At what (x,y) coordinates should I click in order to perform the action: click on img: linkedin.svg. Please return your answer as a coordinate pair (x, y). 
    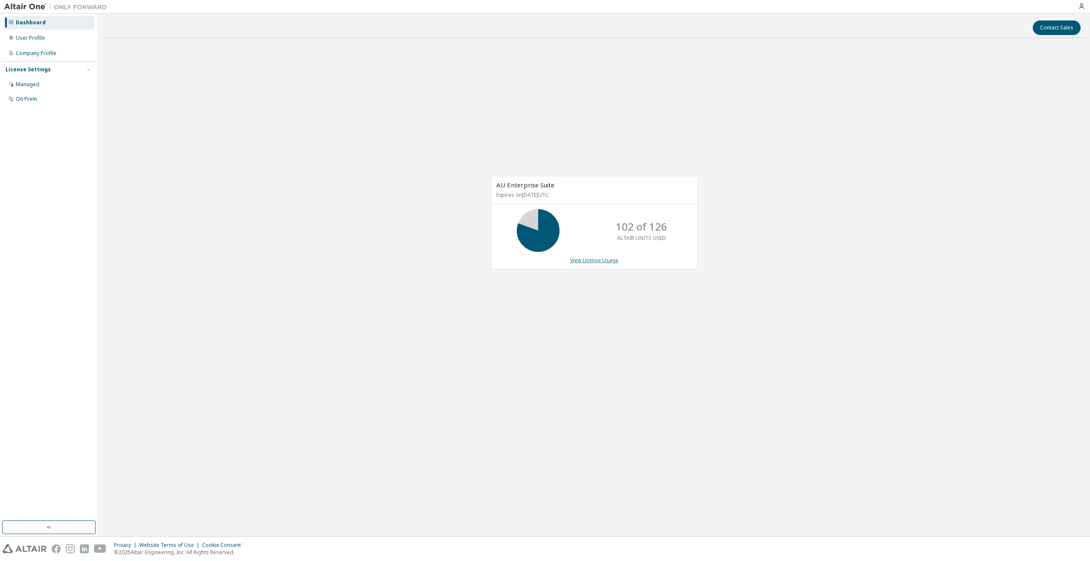
    Looking at the image, I should click on (84, 549).